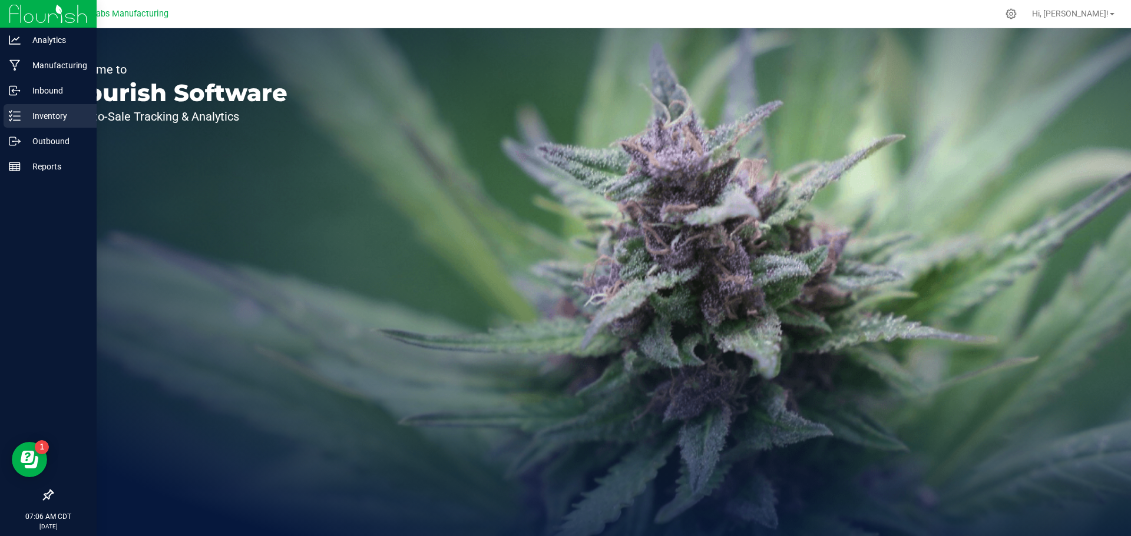  Describe the element at coordinates (56, 116) in the screenshot. I see `p: Inventory` at that location.